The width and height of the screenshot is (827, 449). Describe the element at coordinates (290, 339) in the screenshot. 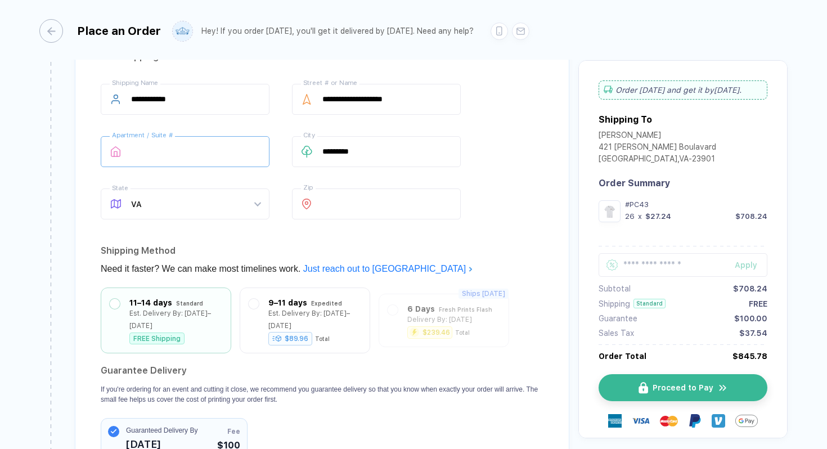

I see `div: $89.96` at that location.